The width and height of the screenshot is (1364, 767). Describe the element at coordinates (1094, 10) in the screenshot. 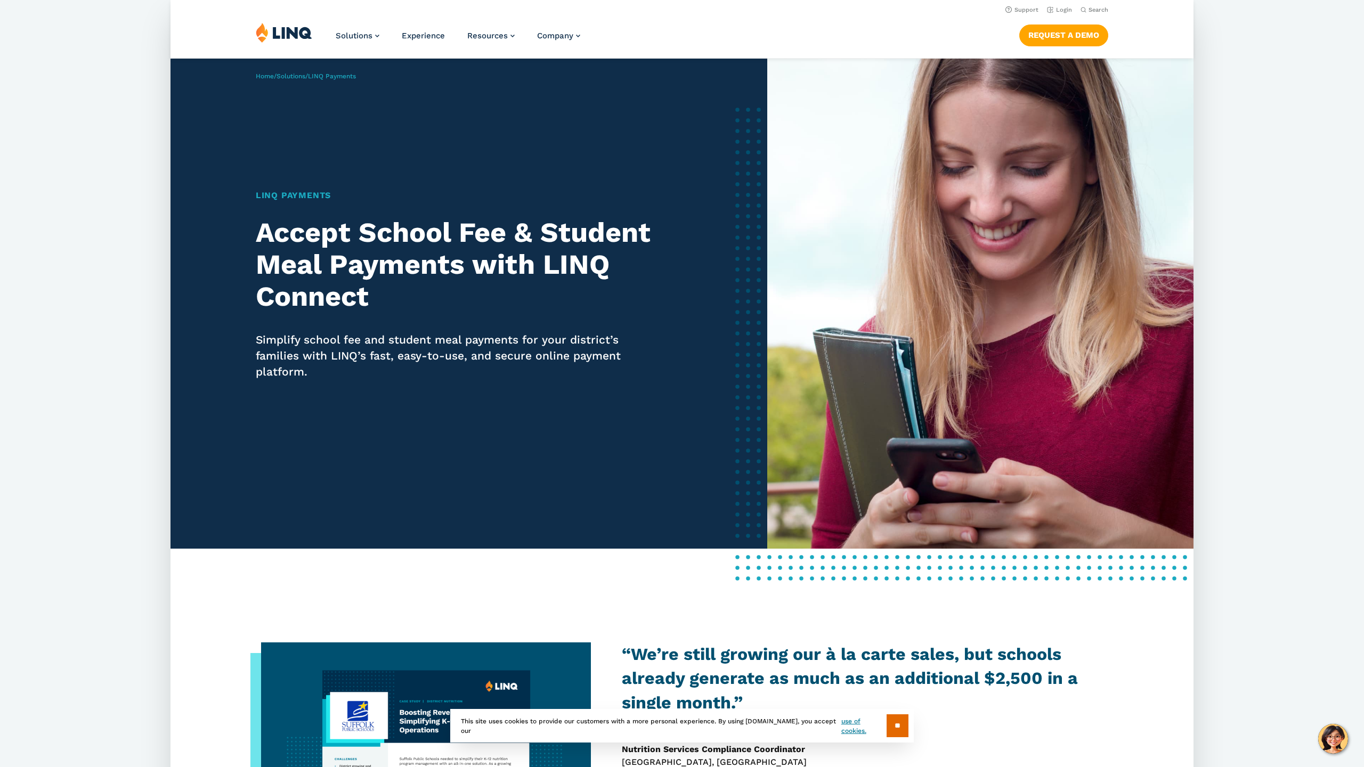

I see `button: Open Search Bar` at that location.